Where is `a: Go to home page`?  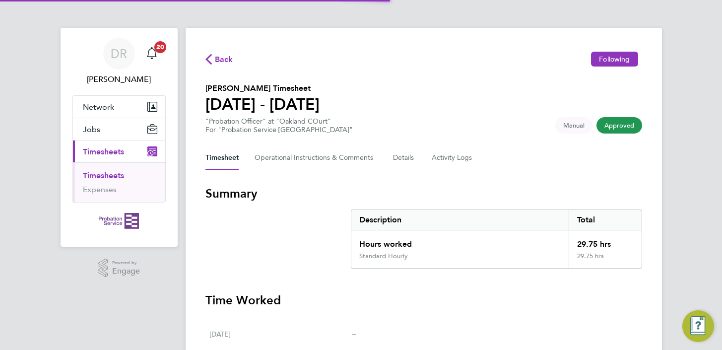
a: Go to home page is located at coordinates (119, 221).